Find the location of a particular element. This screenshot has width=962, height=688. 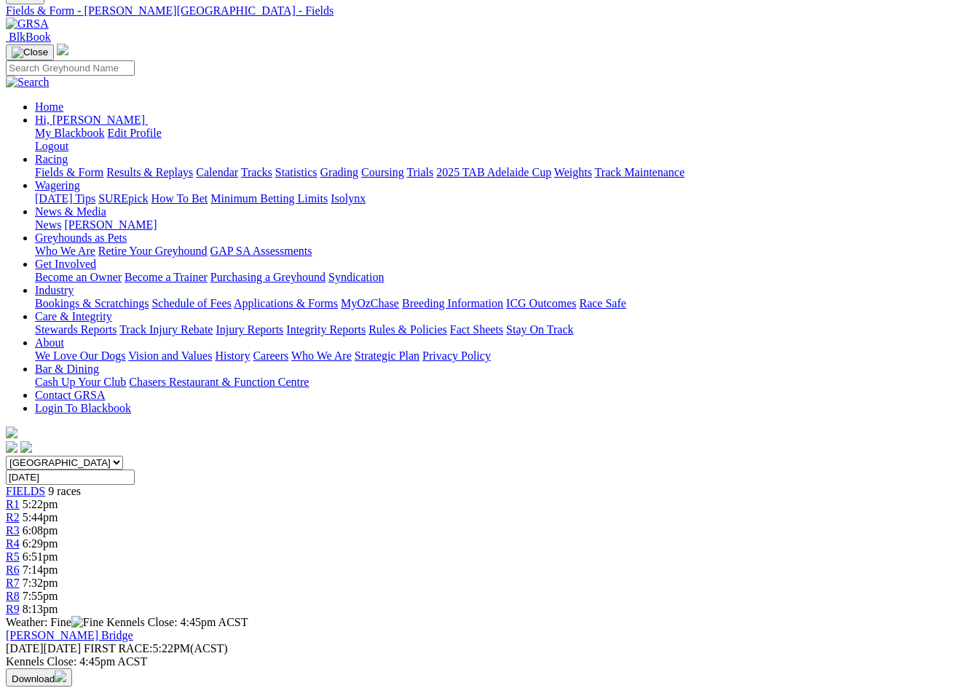

span: R1 is located at coordinates (12, 504).